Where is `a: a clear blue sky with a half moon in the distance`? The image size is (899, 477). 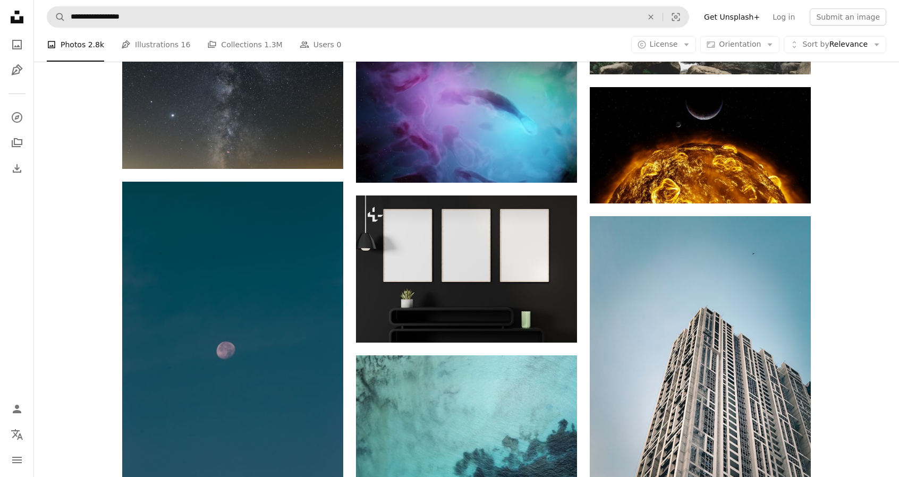 a: a clear blue sky with a half moon in the distance is located at coordinates (233, 348).